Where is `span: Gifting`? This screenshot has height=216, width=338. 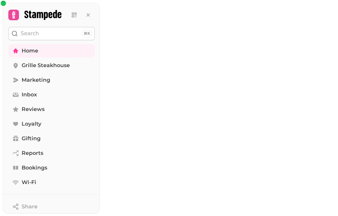
span: Gifting is located at coordinates (31, 139).